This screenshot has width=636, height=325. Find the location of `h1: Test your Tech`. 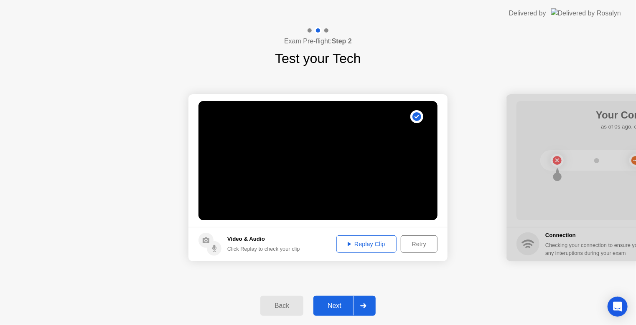

h1: Test your Tech is located at coordinates (318, 58).